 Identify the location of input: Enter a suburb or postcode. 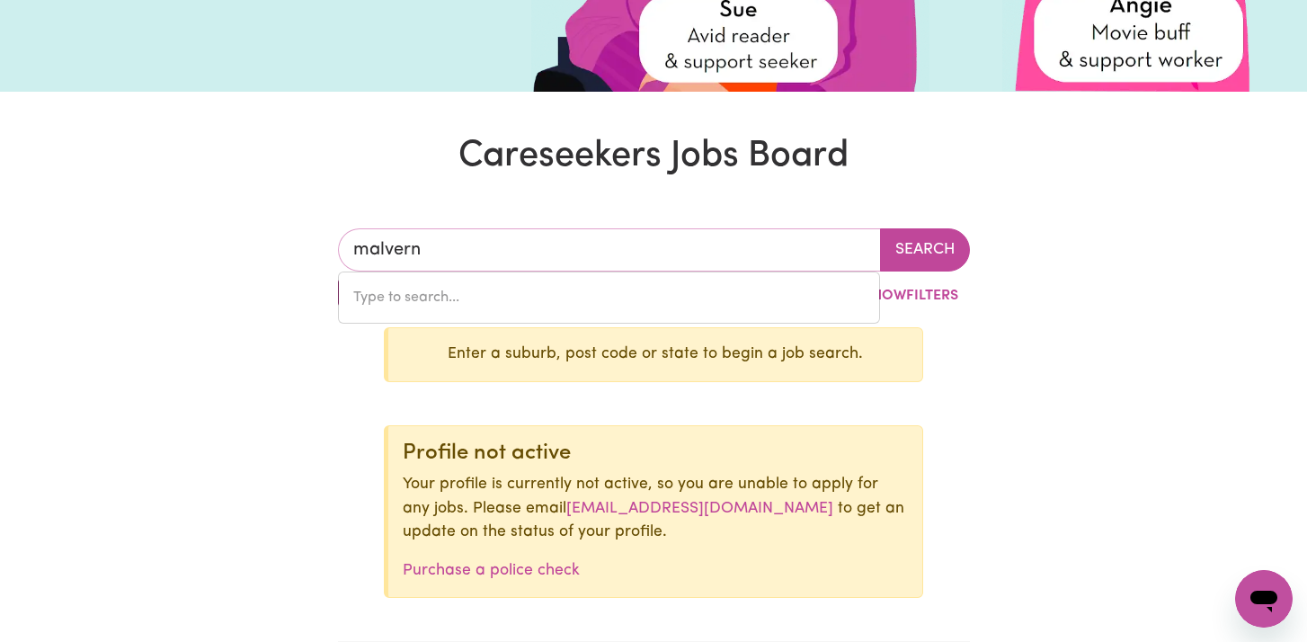
(609, 250).